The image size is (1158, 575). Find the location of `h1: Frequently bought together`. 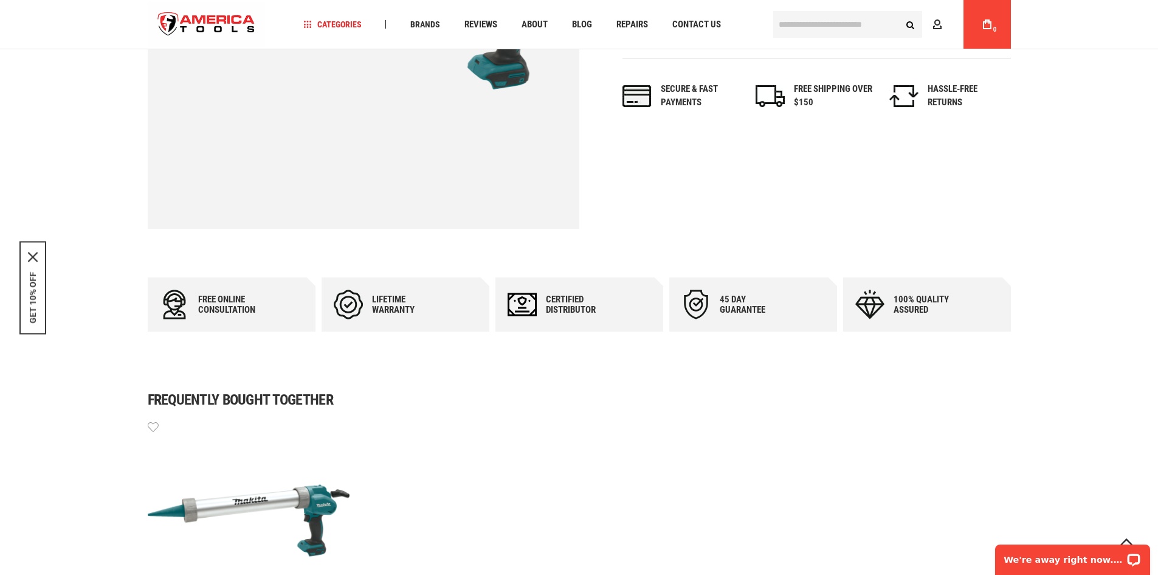

h1: Frequently bought together is located at coordinates (579, 399).